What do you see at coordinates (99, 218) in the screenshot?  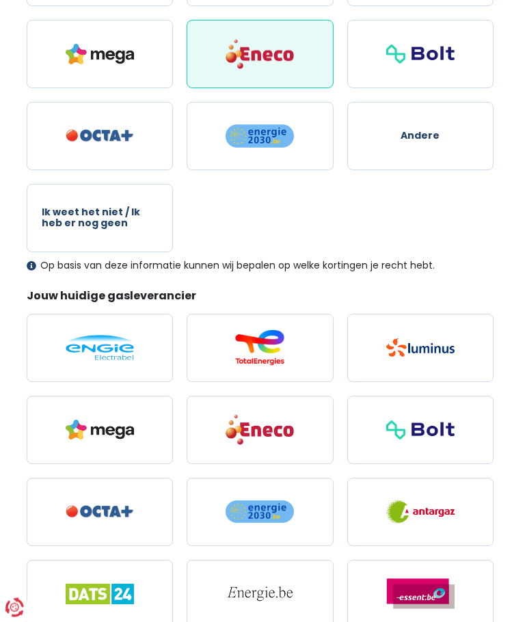 I see `span: Ik weet het niet / Ik heb er nog geen` at bounding box center [99, 218].